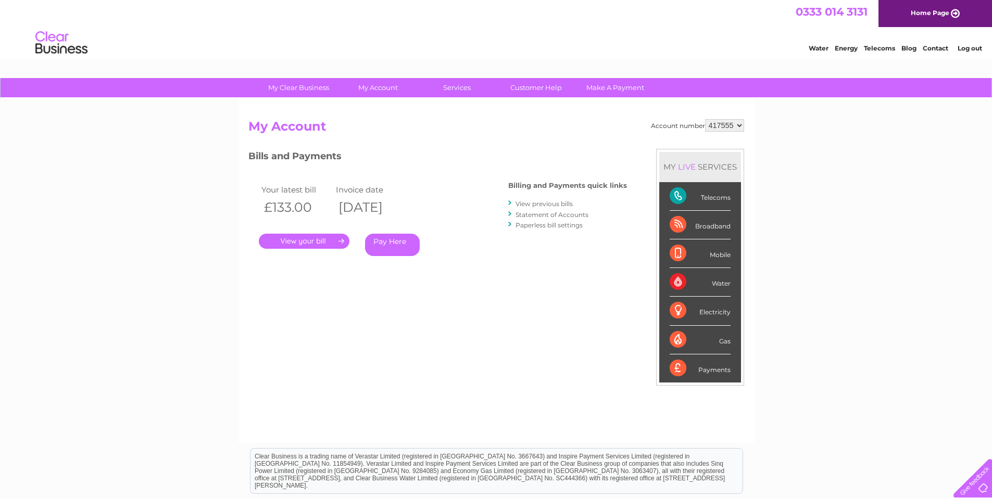 Image resolution: width=992 pixels, height=498 pixels. What do you see at coordinates (371, 190) in the screenshot?
I see `td: Invoice date` at bounding box center [371, 190].